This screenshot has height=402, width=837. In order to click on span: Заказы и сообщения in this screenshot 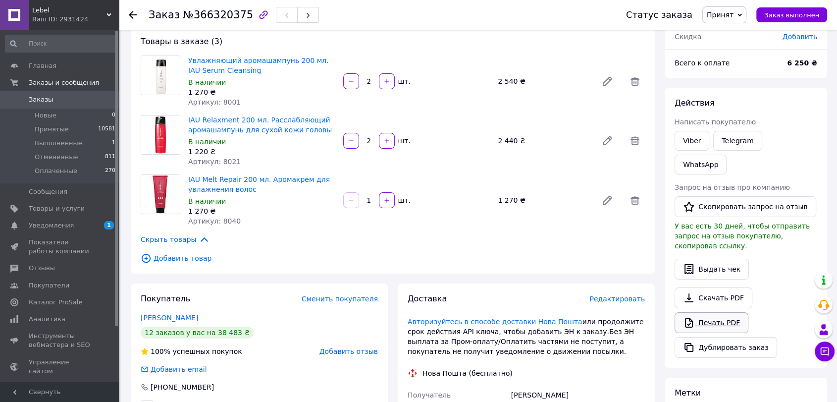, I will do `click(64, 83)`.